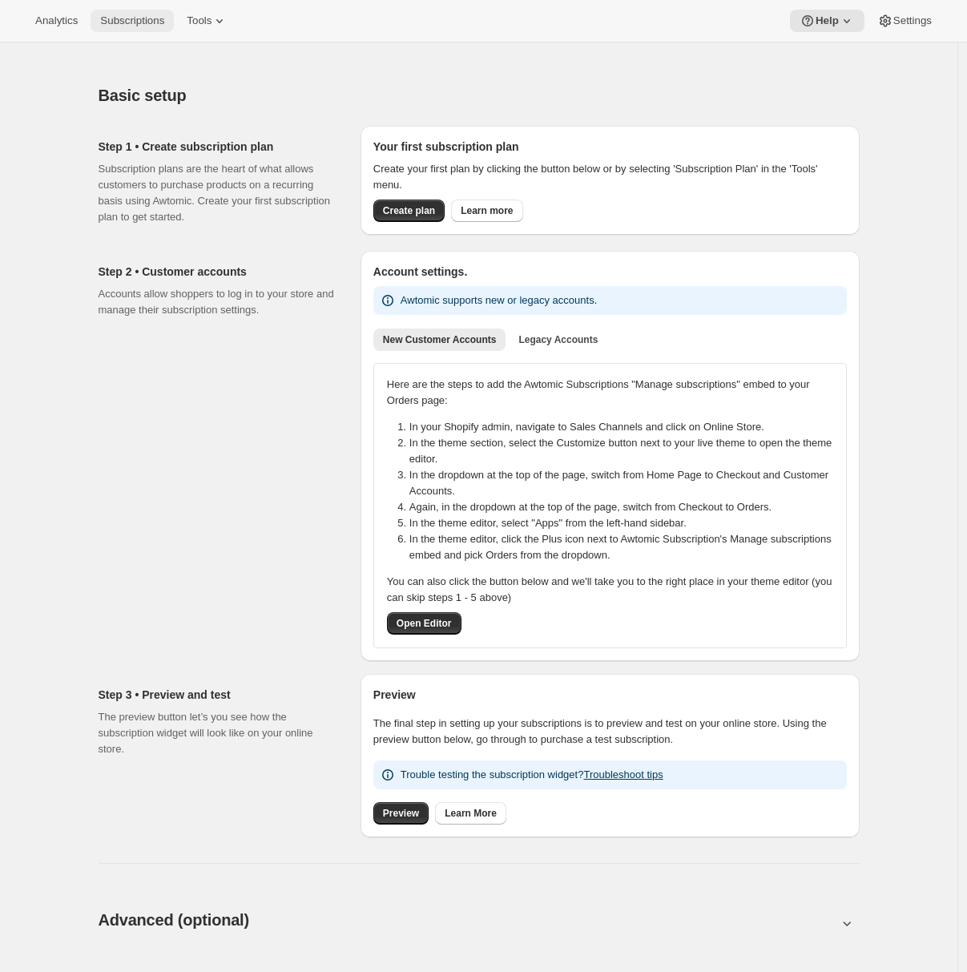  What do you see at coordinates (216, 302) in the screenshot?
I see `p: Accounts allow shoppers to log in to your store and manage their subscription settings.` at bounding box center [216, 302].